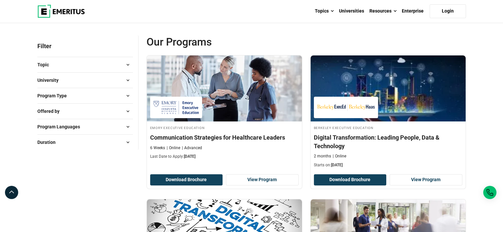 The width and height of the screenshot is (503, 232). I want to click on h4: Digital Transformation: Leading People, Data & Technology, so click(388, 142).